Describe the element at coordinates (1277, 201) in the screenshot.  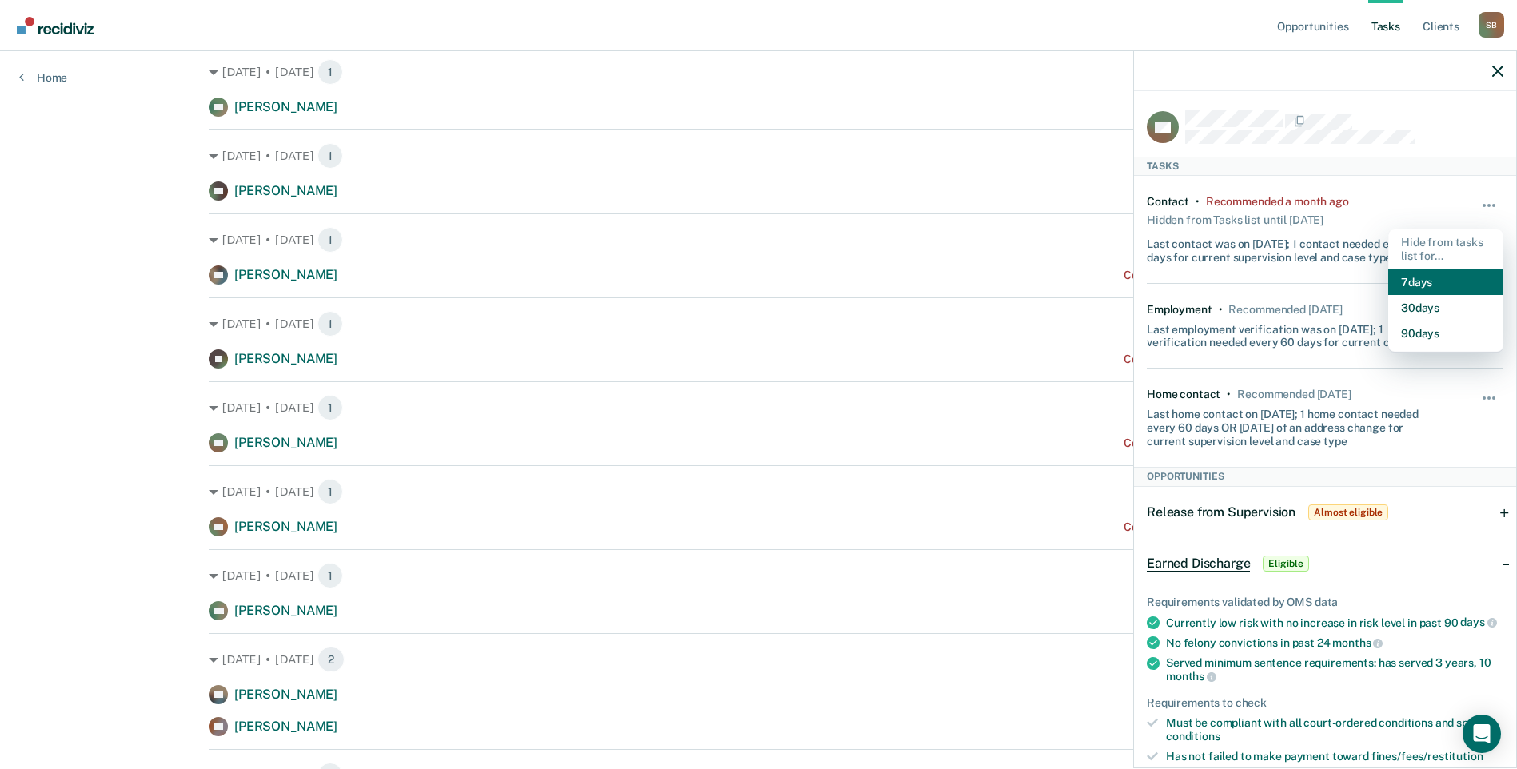
I see `div: Recommended a month ago` at that location.